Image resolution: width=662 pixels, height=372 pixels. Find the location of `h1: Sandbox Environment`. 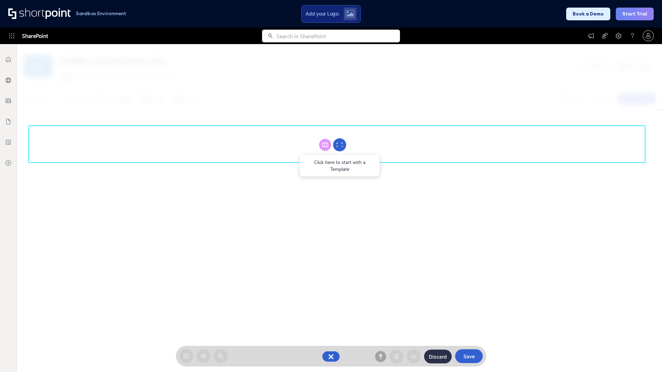

h1: Sandbox Environment is located at coordinates (101, 13).